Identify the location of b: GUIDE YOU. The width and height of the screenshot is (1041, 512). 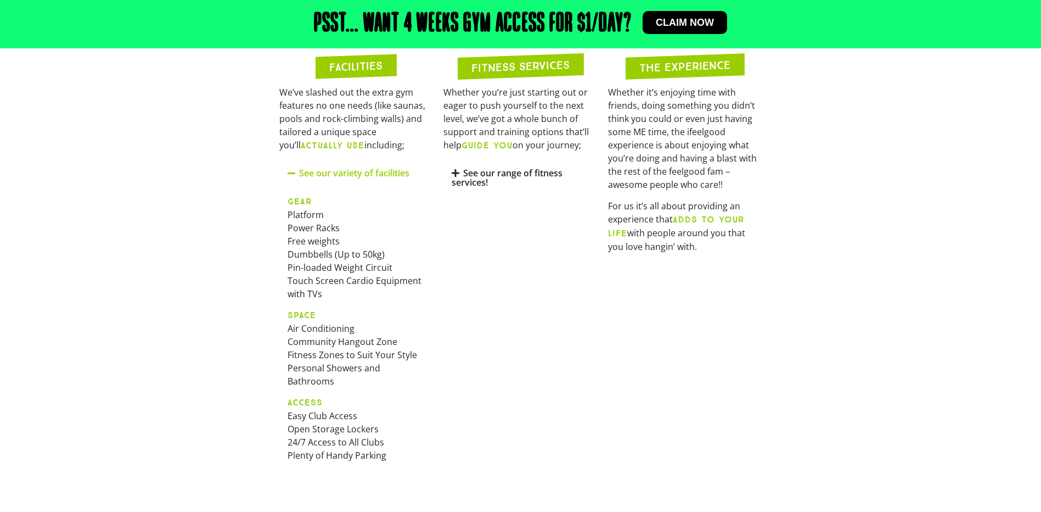
(487, 145).